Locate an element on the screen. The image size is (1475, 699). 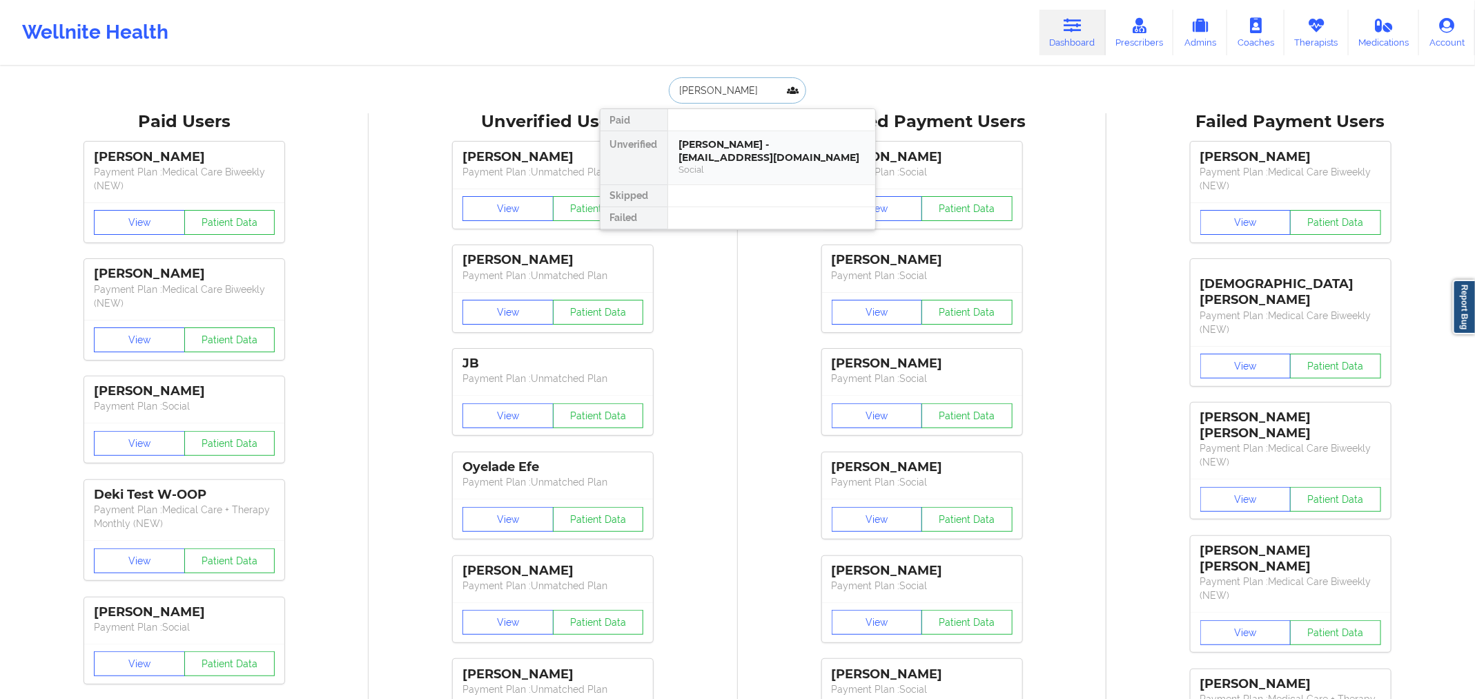
a: Coaches is located at coordinates (1256, 32).